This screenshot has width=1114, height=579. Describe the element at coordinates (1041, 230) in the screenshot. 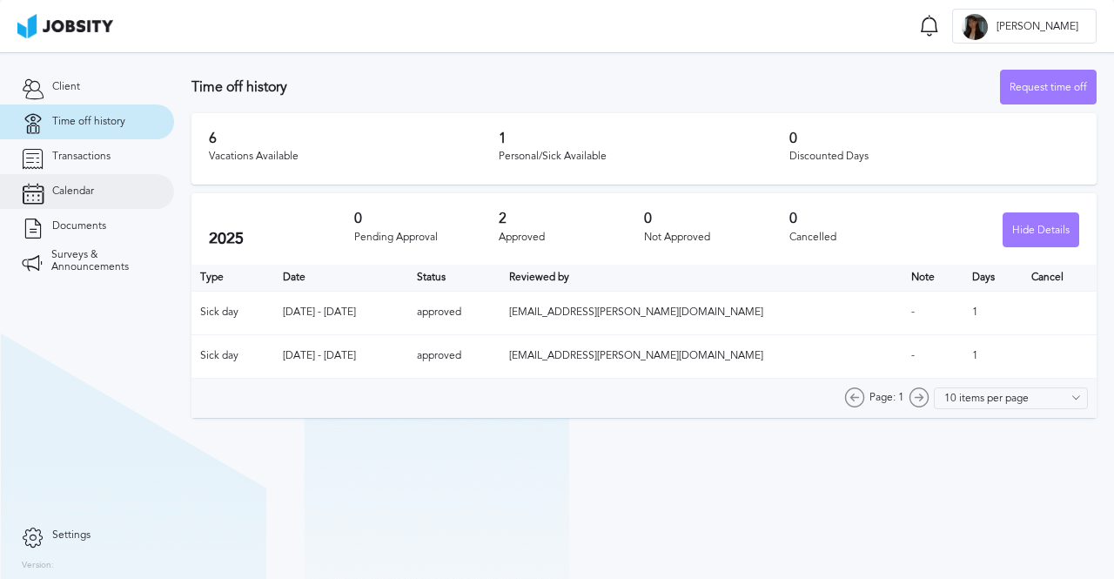

I see `button: Hide Details` at that location.